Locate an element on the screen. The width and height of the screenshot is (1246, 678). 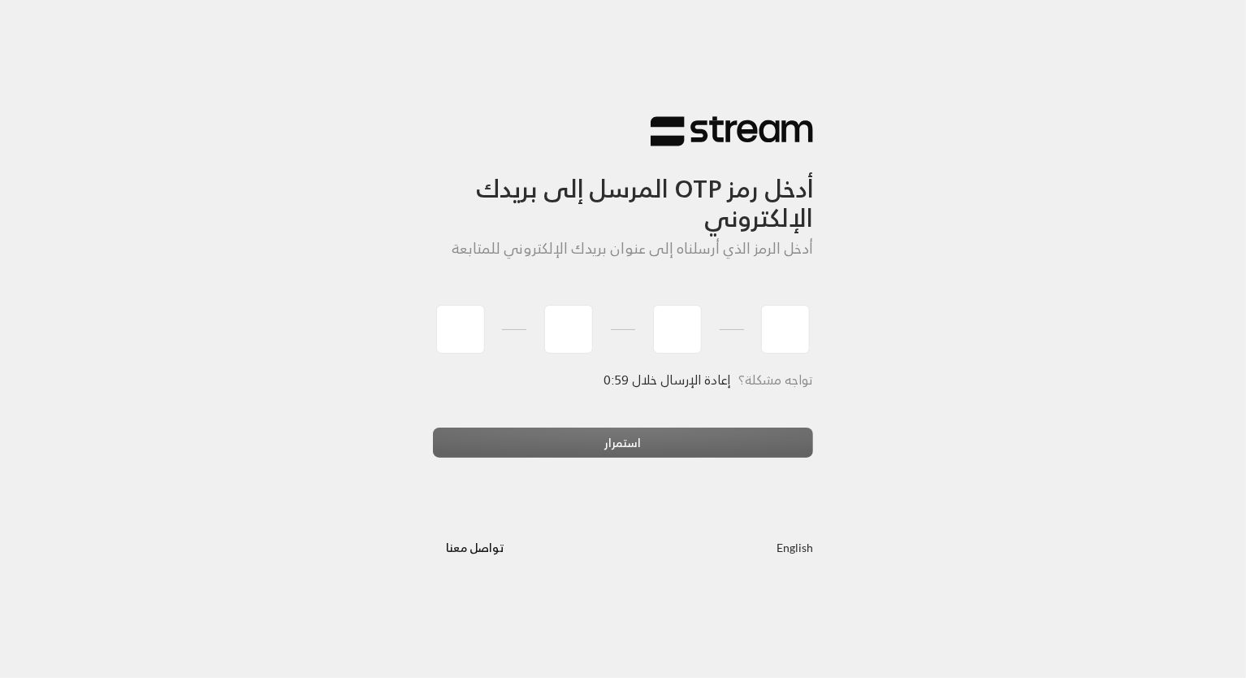
button: تواصل معنا is located at coordinates (475, 546).